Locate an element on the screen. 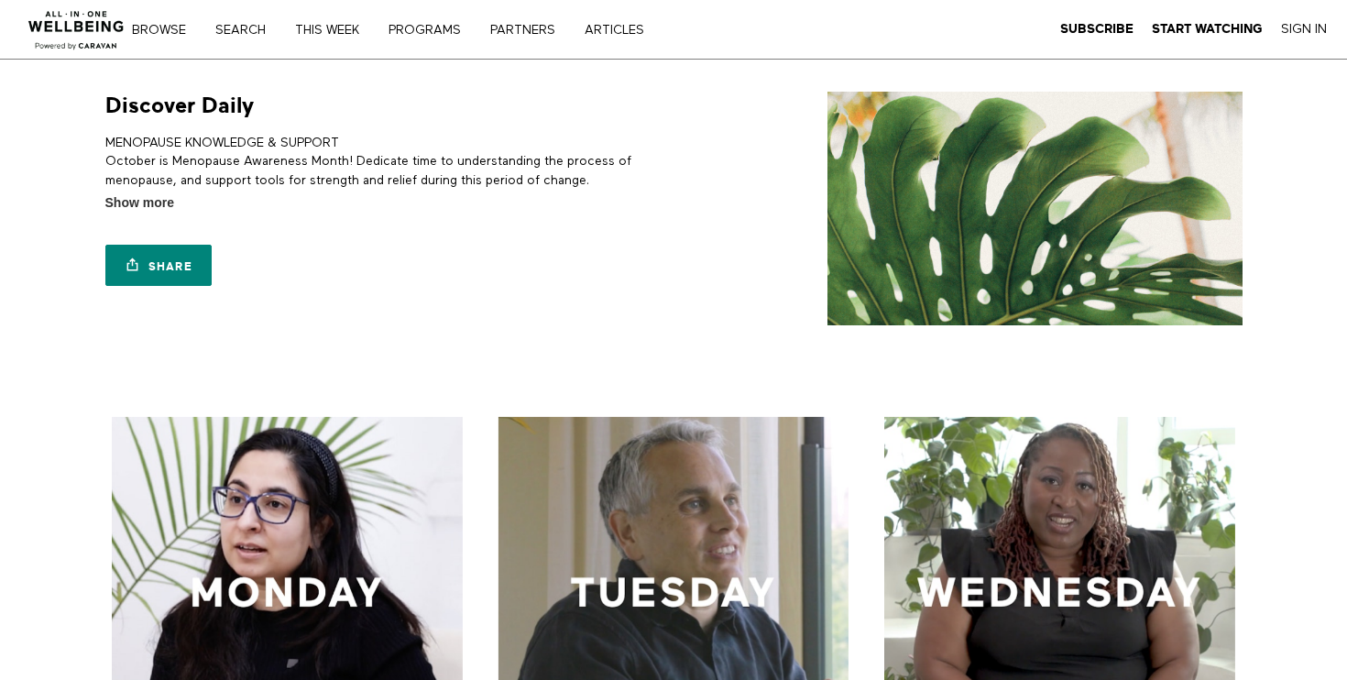  a: Browse is located at coordinates (165, 30).